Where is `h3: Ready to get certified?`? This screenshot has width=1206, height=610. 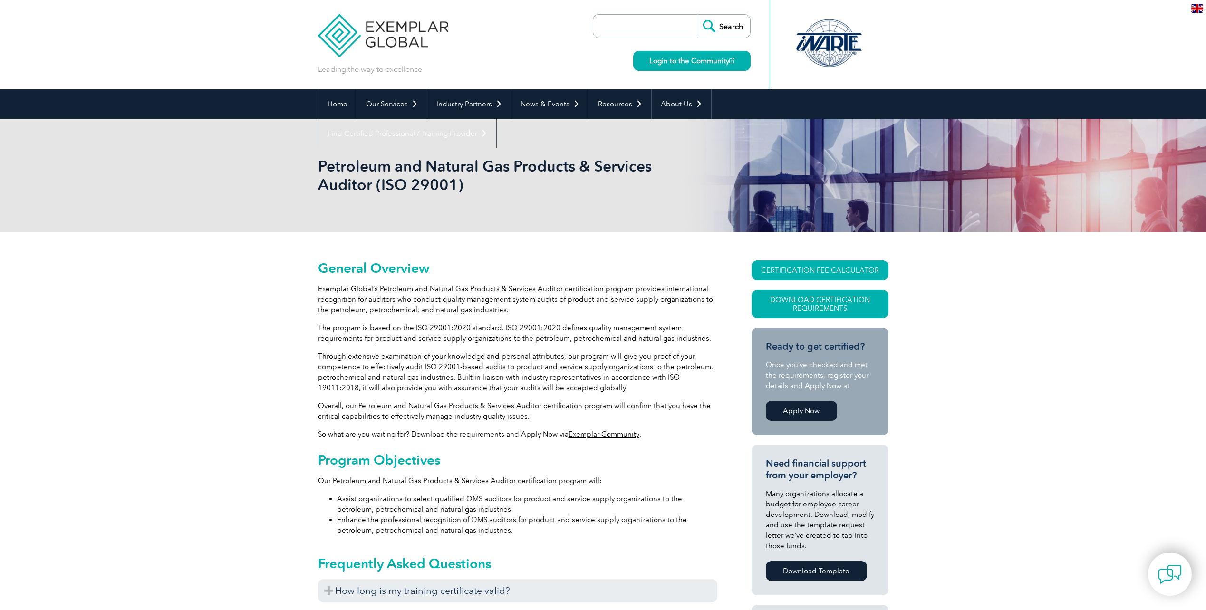 h3: Ready to get certified? is located at coordinates (820, 347).